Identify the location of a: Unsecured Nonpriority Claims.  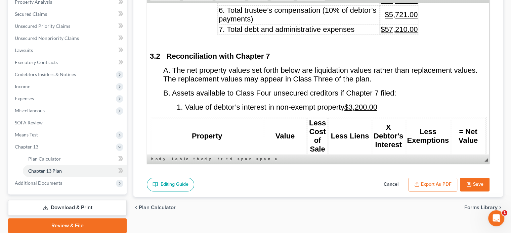
(68, 38).